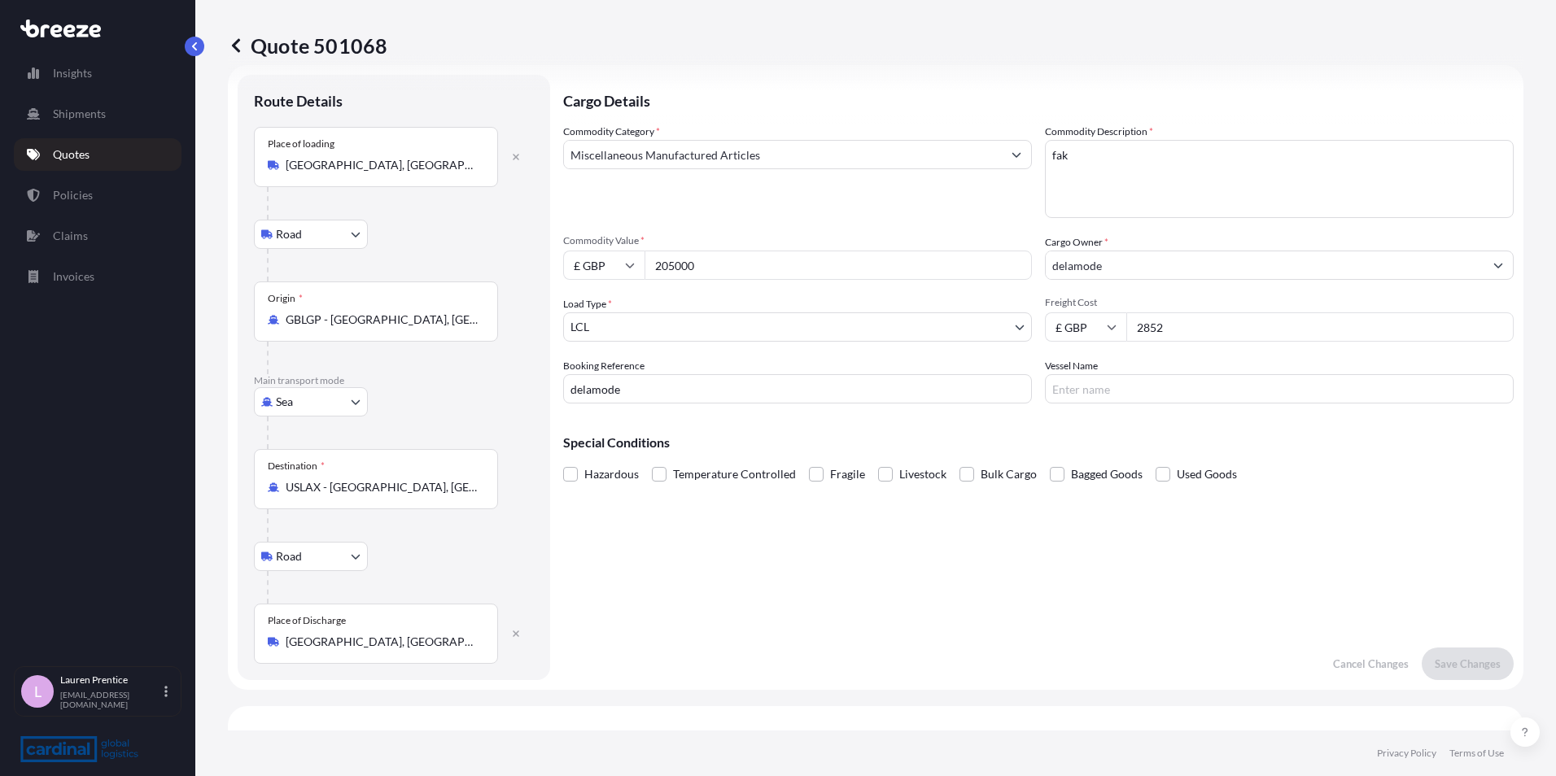 This screenshot has height=776, width=1556. Describe the element at coordinates (382, 487) in the screenshot. I see `input: Destination` at that location.